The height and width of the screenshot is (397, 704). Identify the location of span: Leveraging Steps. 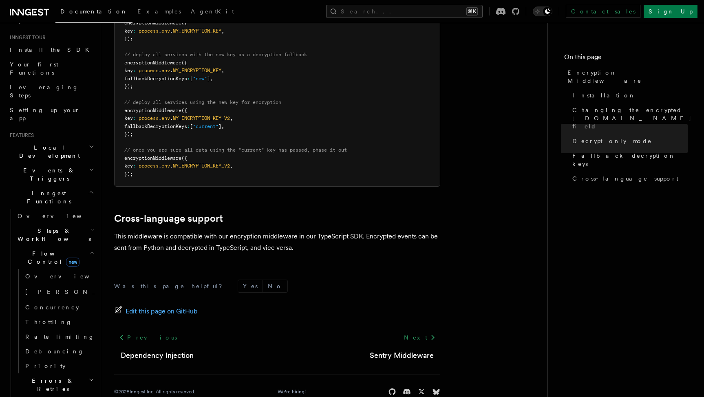
(44, 91).